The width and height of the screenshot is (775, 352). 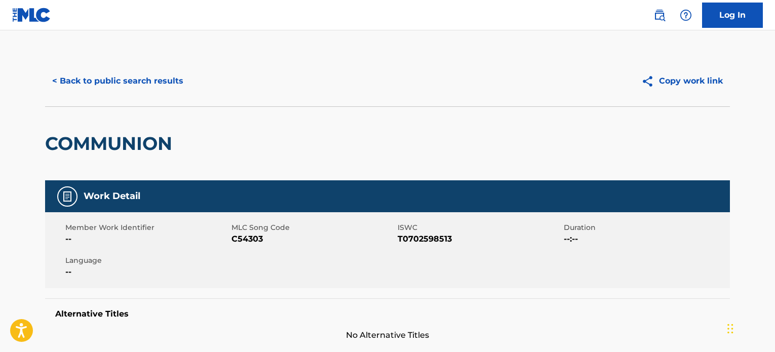 I want to click on span: T0702598513, so click(x=479, y=239).